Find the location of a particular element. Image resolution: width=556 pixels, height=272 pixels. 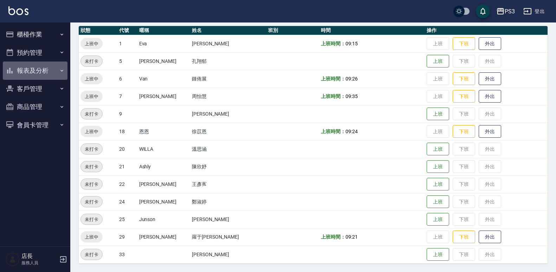

th: 操作 is located at coordinates (486, 31).